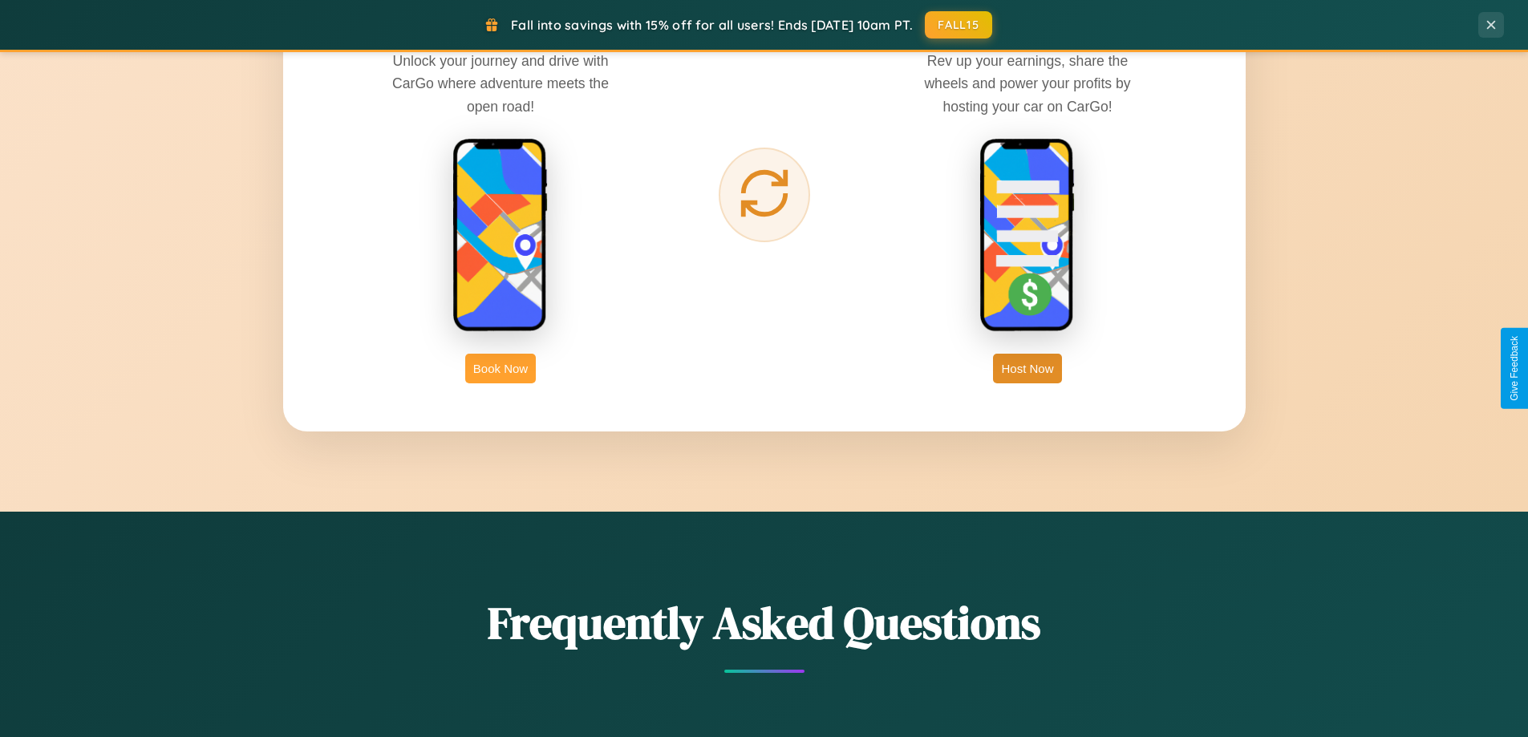  Describe the element at coordinates (500, 236) in the screenshot. I see `img: rent phone` at that location.